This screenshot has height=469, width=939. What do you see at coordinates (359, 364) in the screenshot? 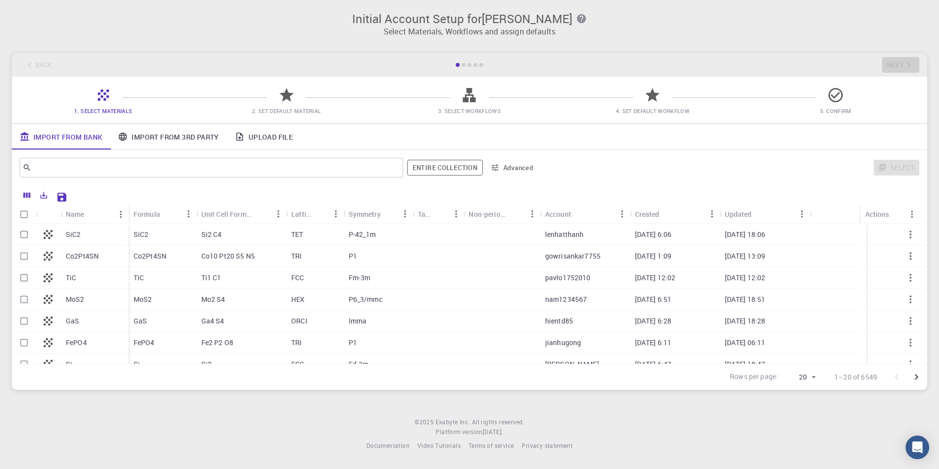
I see `p: Fd-3m` at bounding box center [359, 364].